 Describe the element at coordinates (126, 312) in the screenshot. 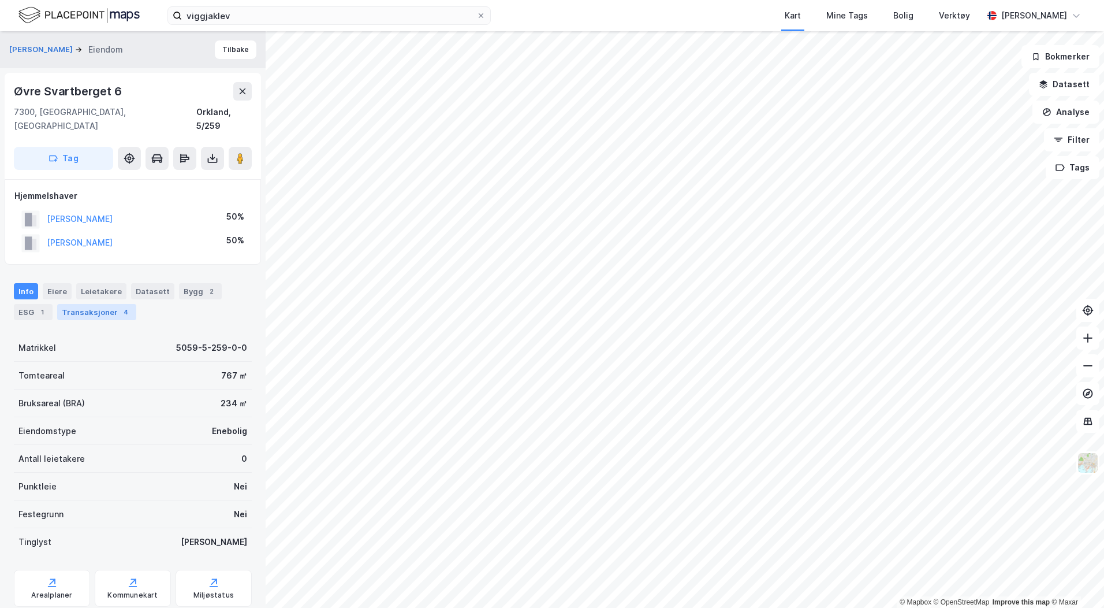

I see `div: 4` at that location.